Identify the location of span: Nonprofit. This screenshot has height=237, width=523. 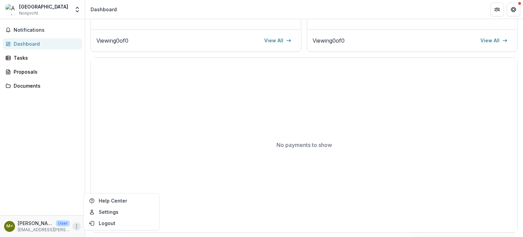
(29, 13).